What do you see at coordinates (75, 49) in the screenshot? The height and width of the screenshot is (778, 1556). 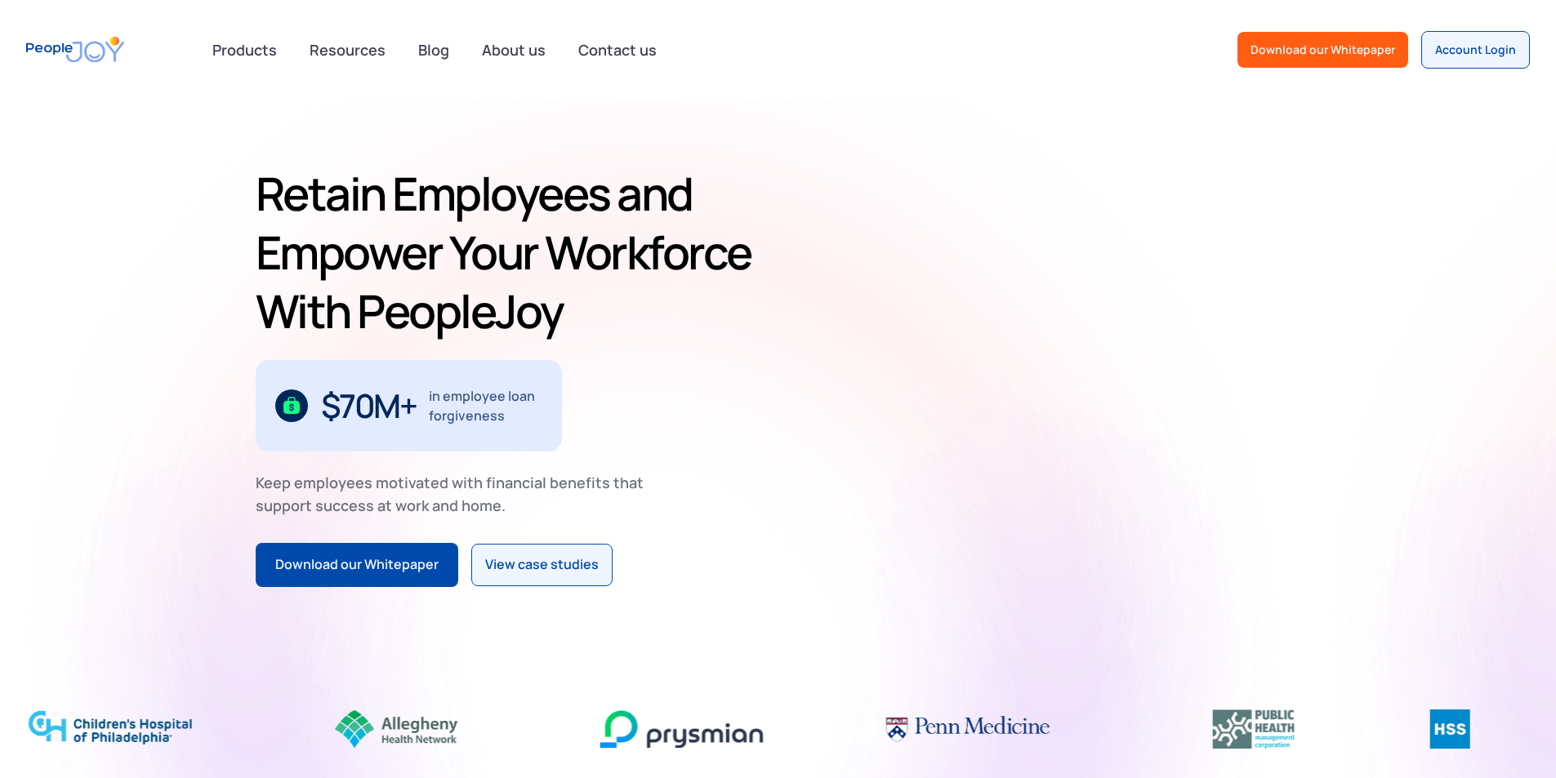 I see `a: home` at bounding box center [75, 49].